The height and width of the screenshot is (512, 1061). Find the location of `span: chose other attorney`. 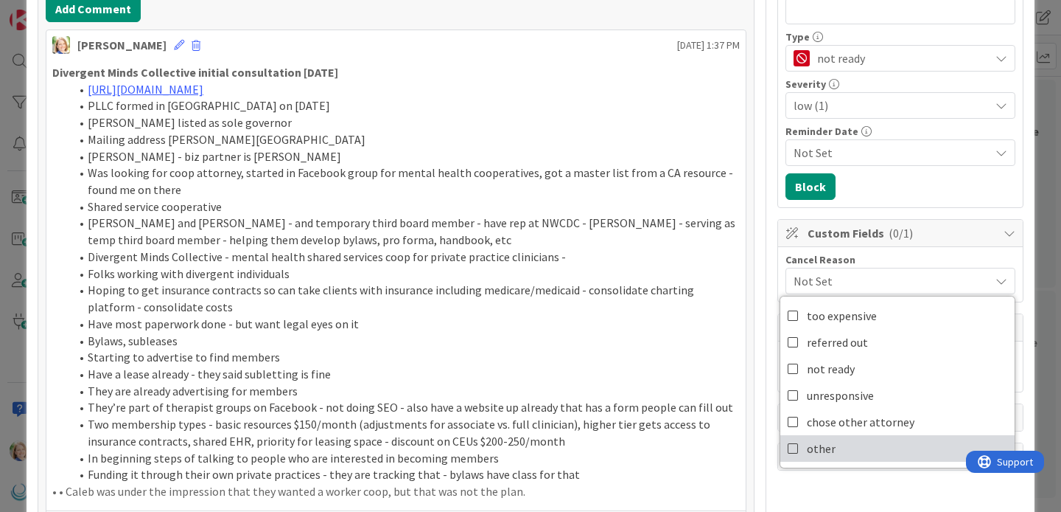

span: chose other attorney is located at coordinates (861, 422).